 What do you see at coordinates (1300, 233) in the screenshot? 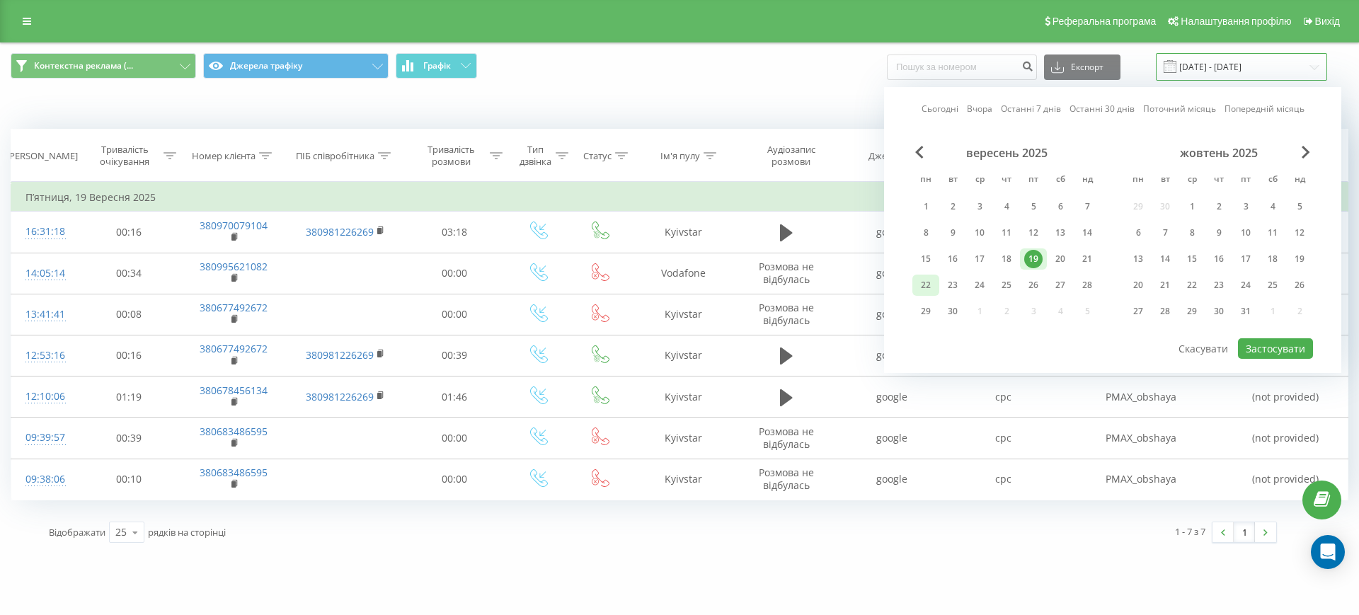
I see `div: нд 12 жовт 2025 р.` at bounding box center [1300, 233].